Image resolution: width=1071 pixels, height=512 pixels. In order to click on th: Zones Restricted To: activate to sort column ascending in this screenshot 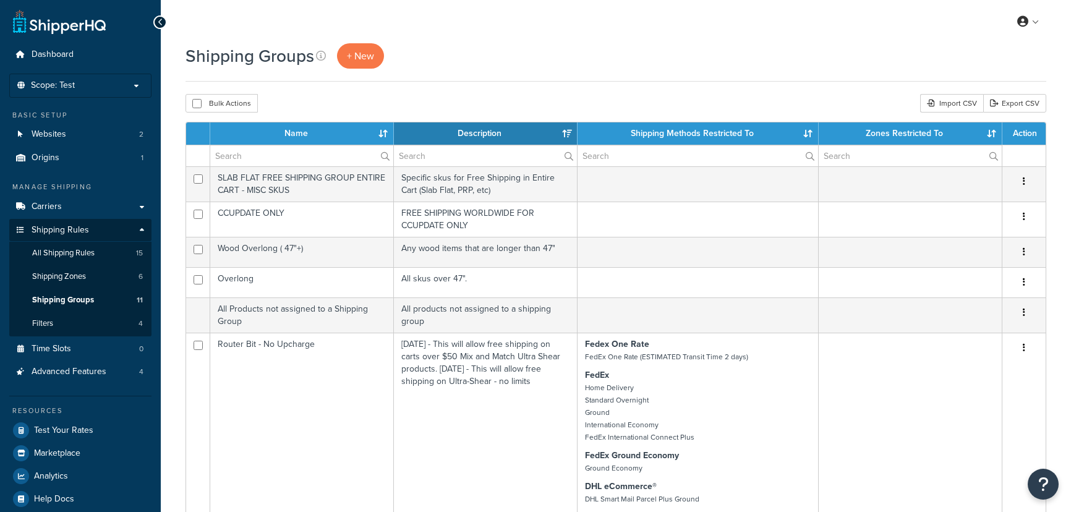, I will do `click(910, 134)`.